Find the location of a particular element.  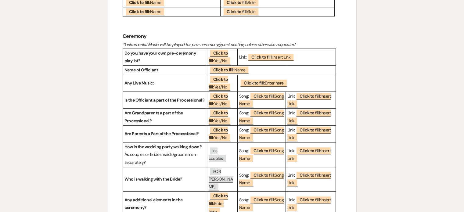

strong: Ceremony is located at coordinates (135, 36).